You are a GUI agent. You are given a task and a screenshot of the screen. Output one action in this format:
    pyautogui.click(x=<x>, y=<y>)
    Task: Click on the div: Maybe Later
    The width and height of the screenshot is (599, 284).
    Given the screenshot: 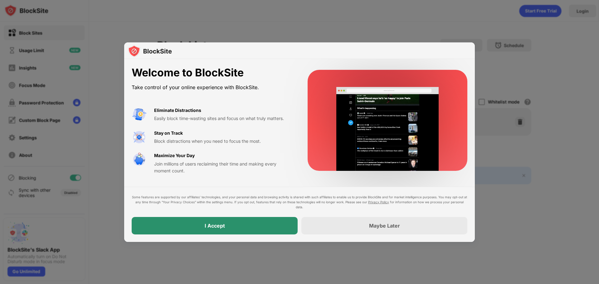 What is the action you would take?
    pyautogui.click(x=385, y=226)
    